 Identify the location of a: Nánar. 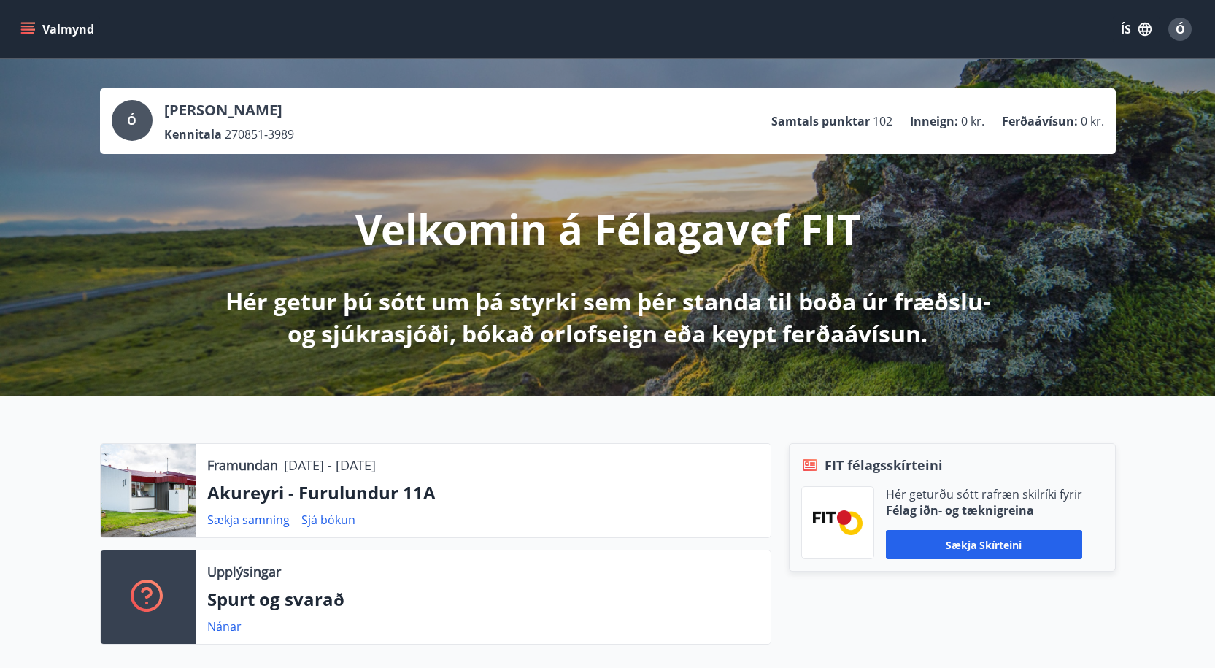
(224, 626).